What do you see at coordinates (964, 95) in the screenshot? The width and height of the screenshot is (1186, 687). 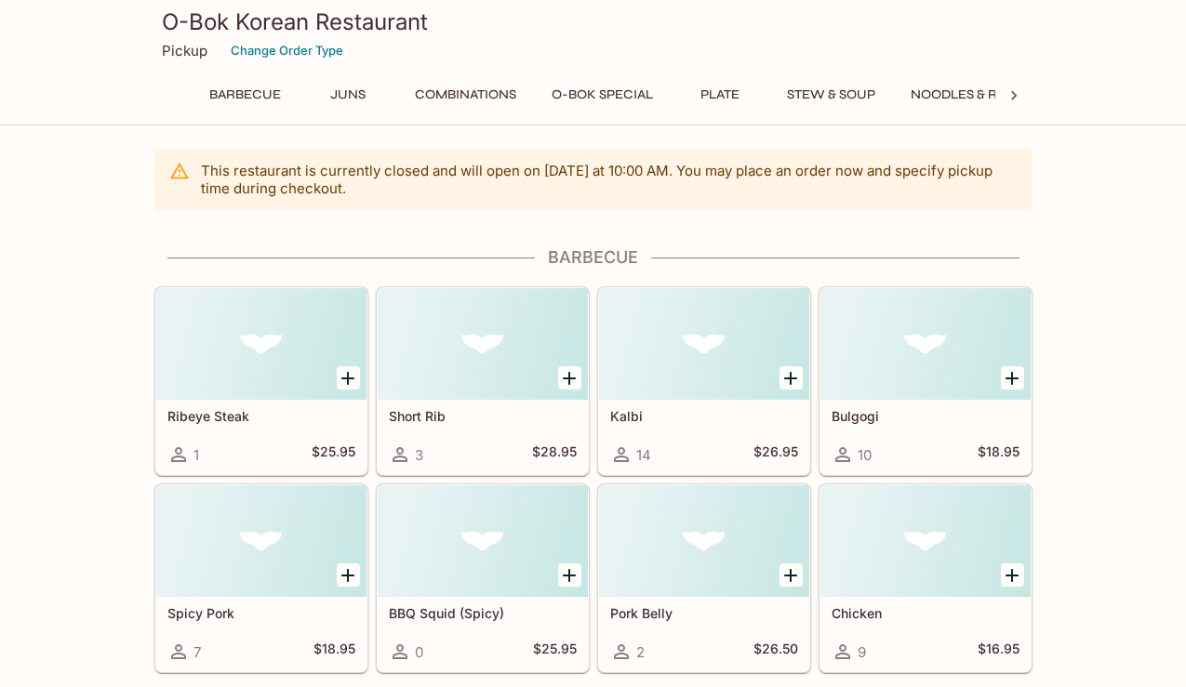 I see `button: Noodles & Rice` at bounding box center [964, 95].